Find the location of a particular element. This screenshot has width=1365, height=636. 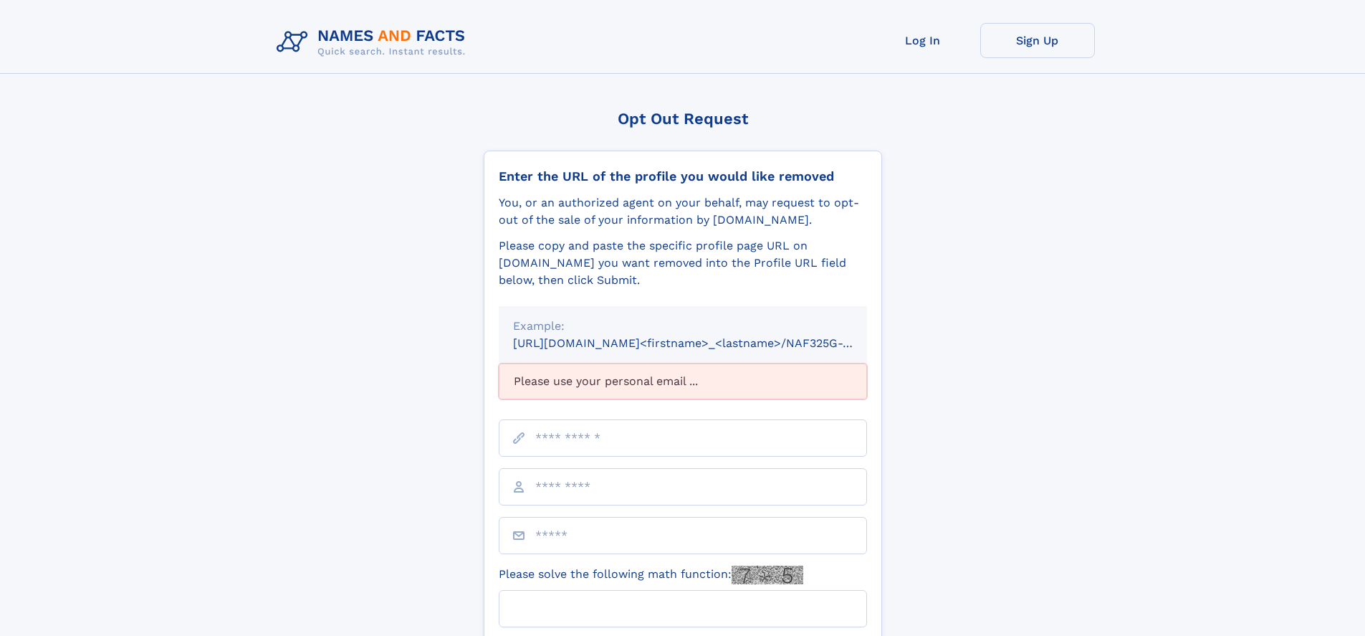

img: Logo Names and Facts is located at coordinates (374, 42).